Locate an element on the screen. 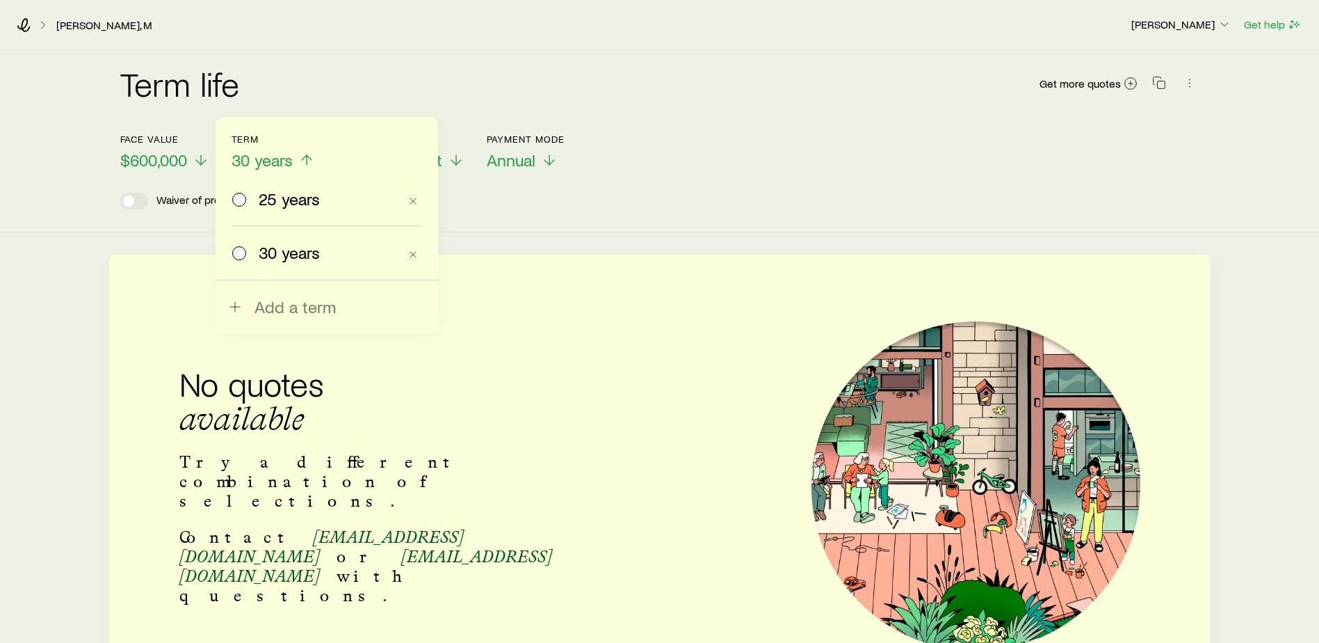 The height and width of the screenshot is (643, 1319). a: Get more quotes is located at coordinates (1088, 83).